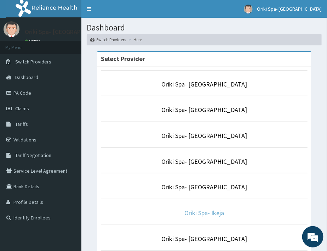 This screenshot has width=327, height=251. What do you see at coordinates (134, 39) in the screenshot?
I see `li: Here` at bounding box center [134, 39].